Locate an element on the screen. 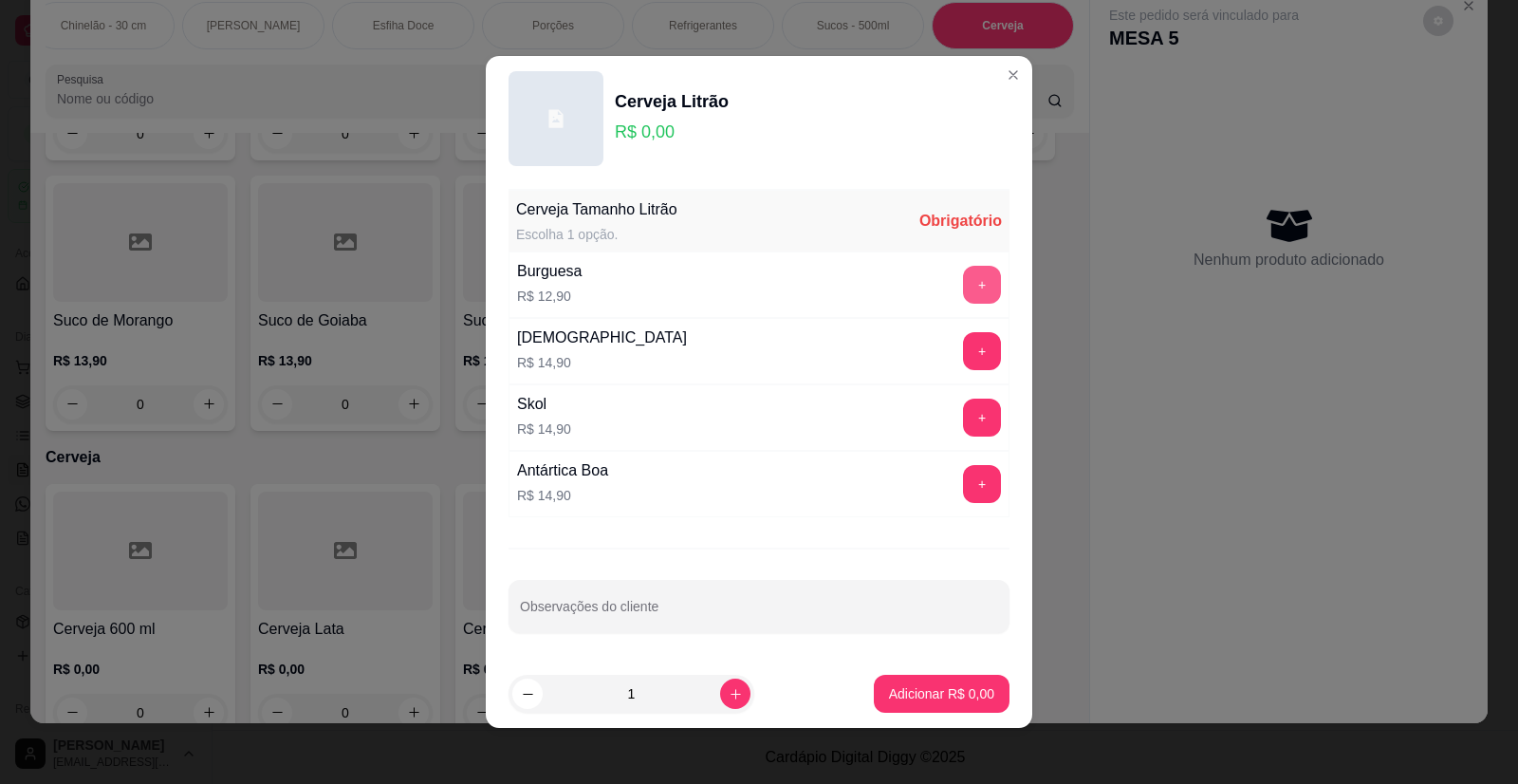  div: Obrigatório is located at coordinates (960, 222).